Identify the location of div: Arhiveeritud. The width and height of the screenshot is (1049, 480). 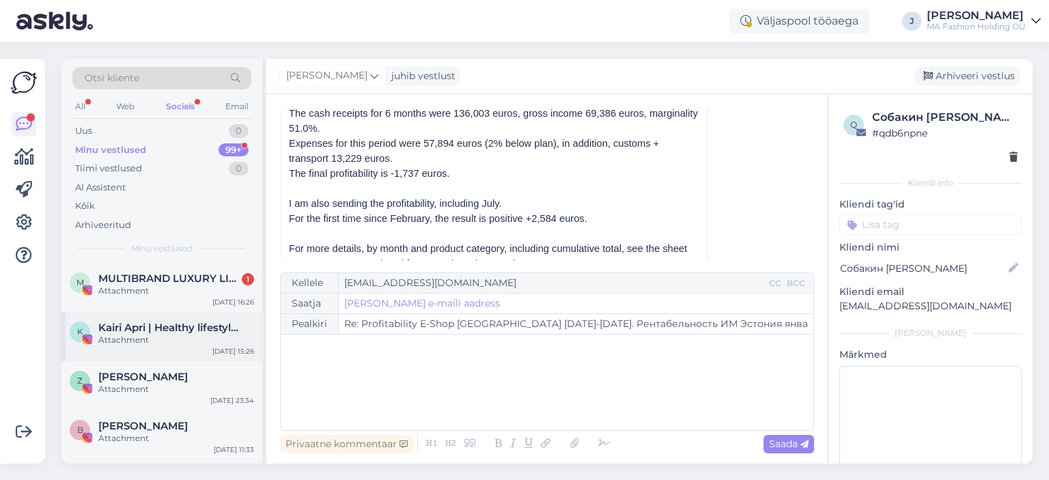
(103, 225).